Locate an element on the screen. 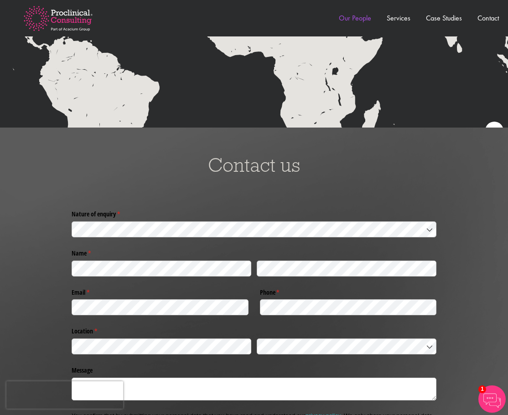 This screenshot has height=415, width=508. label: Message is located at coordinates (254, 369).